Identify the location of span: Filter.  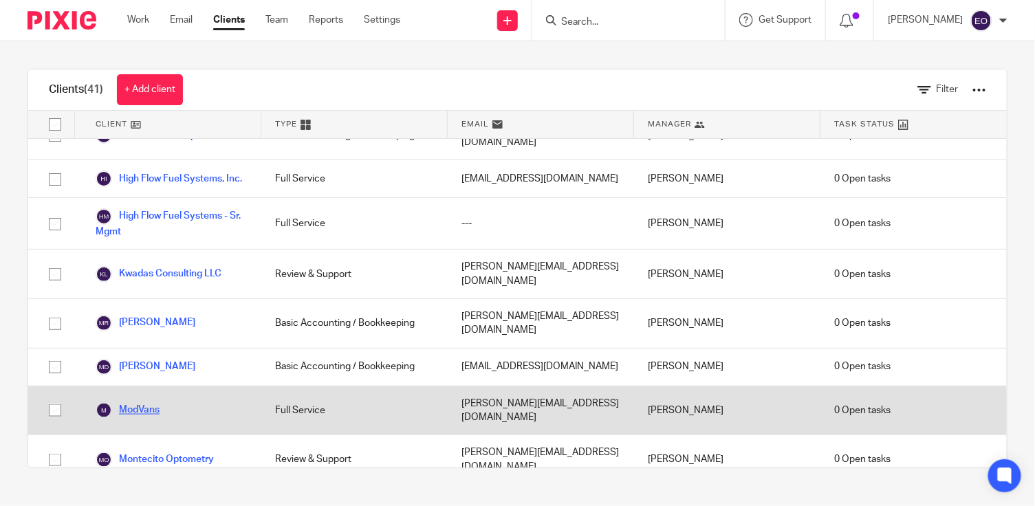
(947, 89).